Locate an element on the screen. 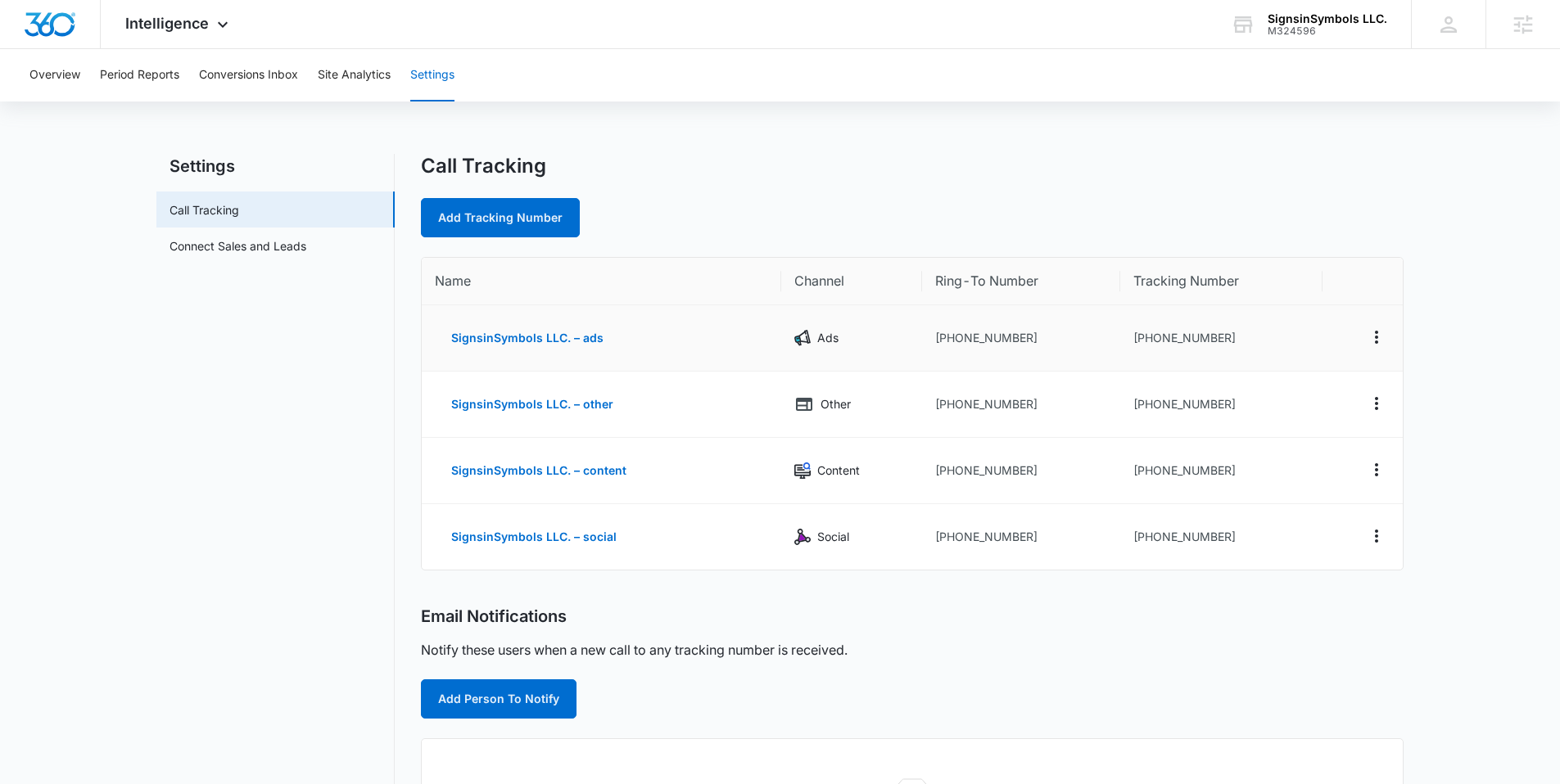 Image resolution: width=1560 pixels, height=784 pixels. h2: Email Notifications is located at coordinates (494, 616).